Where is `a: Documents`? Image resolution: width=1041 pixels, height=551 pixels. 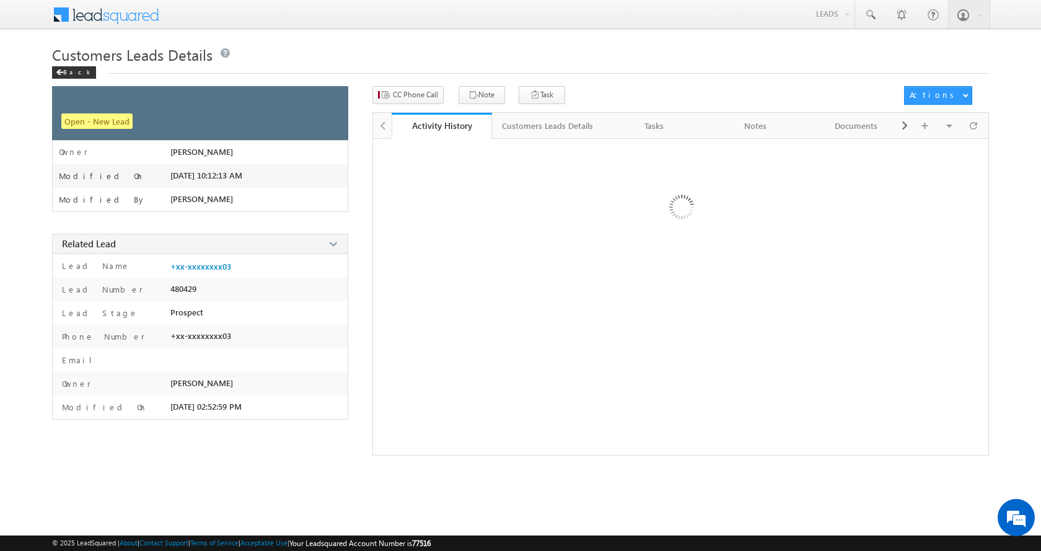
a: Documents is located at coordinates (857, 126).